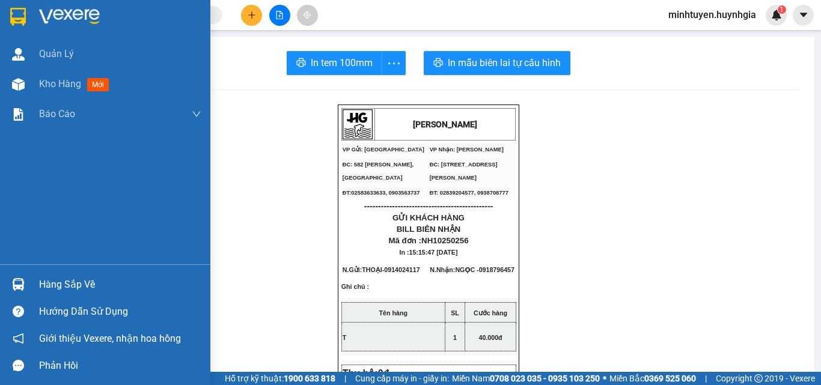  Describe the element at coordinates (670, 379) in the screenshot. I see `strong: 0369 525 060` at that location.